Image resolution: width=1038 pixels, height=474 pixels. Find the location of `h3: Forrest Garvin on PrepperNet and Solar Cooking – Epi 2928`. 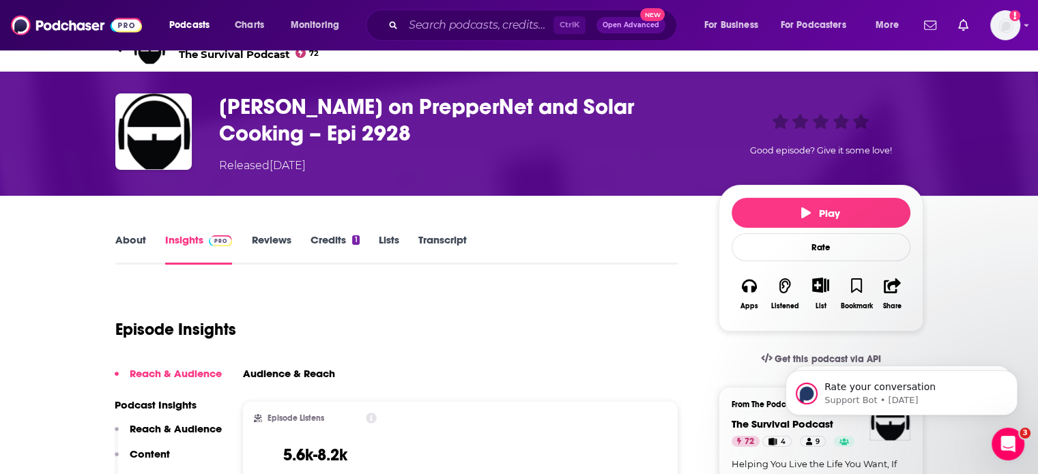

h3: Forrest Garvin on PrepperNet and Solar Cooking – Epi 2928 is located at coordinates (458, 120).